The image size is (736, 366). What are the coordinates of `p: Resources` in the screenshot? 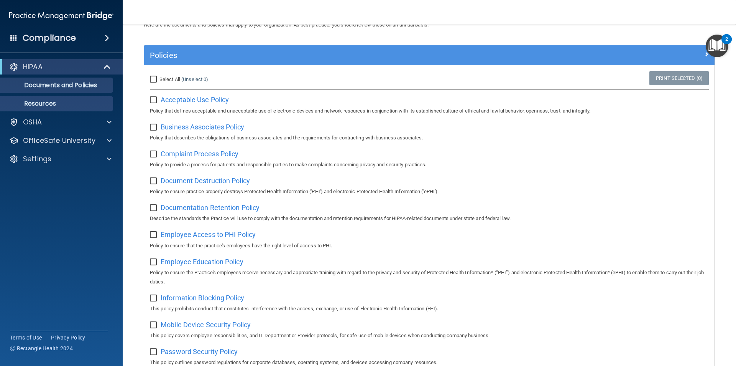 It's located at (57, 104).